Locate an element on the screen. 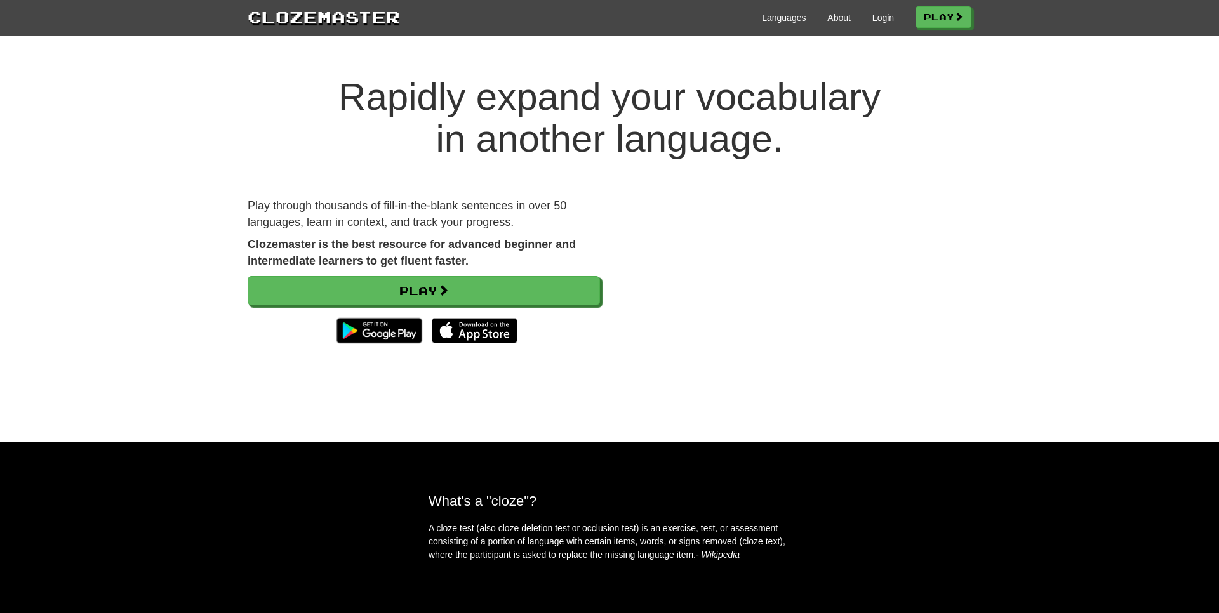 This screenshot has width=1219, height=613. img: Download_on_the_App_Store_Badge_US-UK_135x40-25178aeef6eb6b83b96f5f2d004eda3bffbb37122de64afbaef7... is located at coordinates (474, 331).